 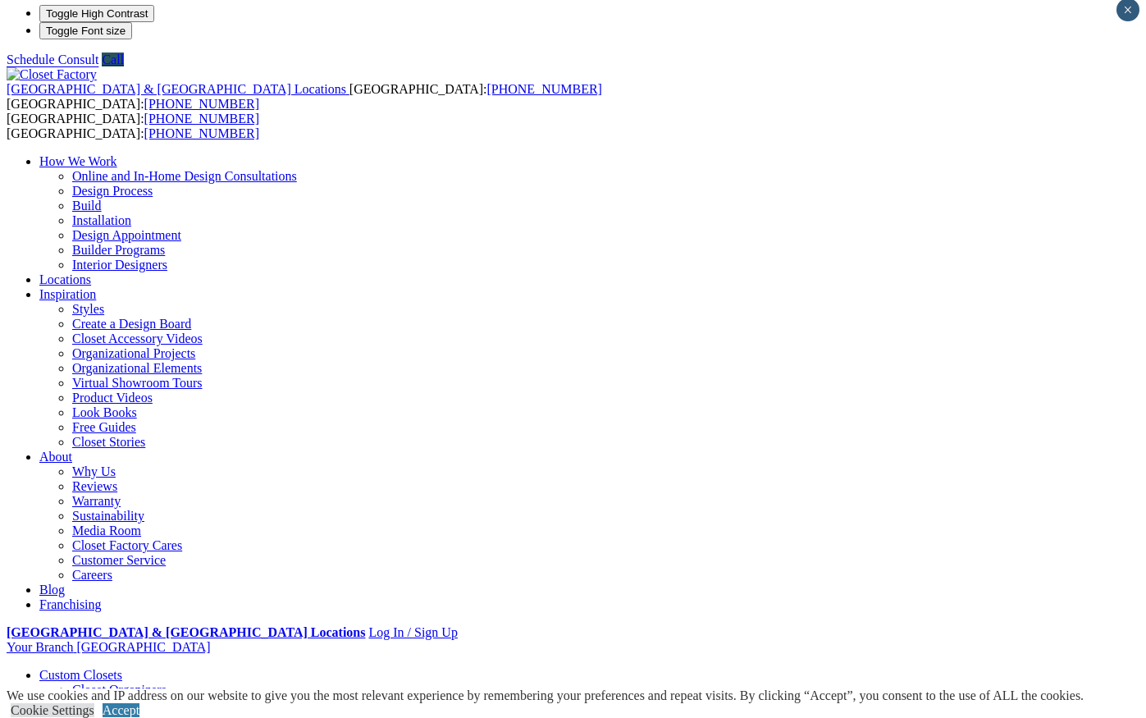 What do you see at coordinates (102, 220) in the screenshot?
I see `a: Installation` at bounding box center [102, 220].